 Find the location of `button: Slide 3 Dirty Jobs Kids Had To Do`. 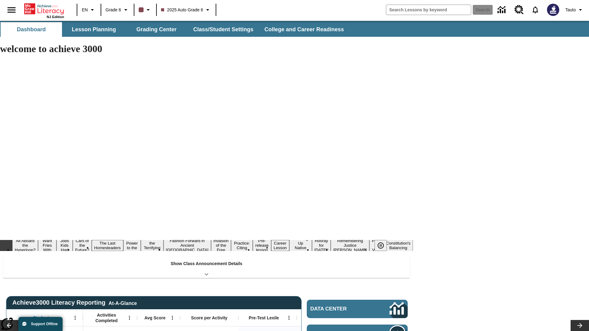

button: Slide 3 Dirty Jobs Kids Had To Do is located at coordinates (64, 245).